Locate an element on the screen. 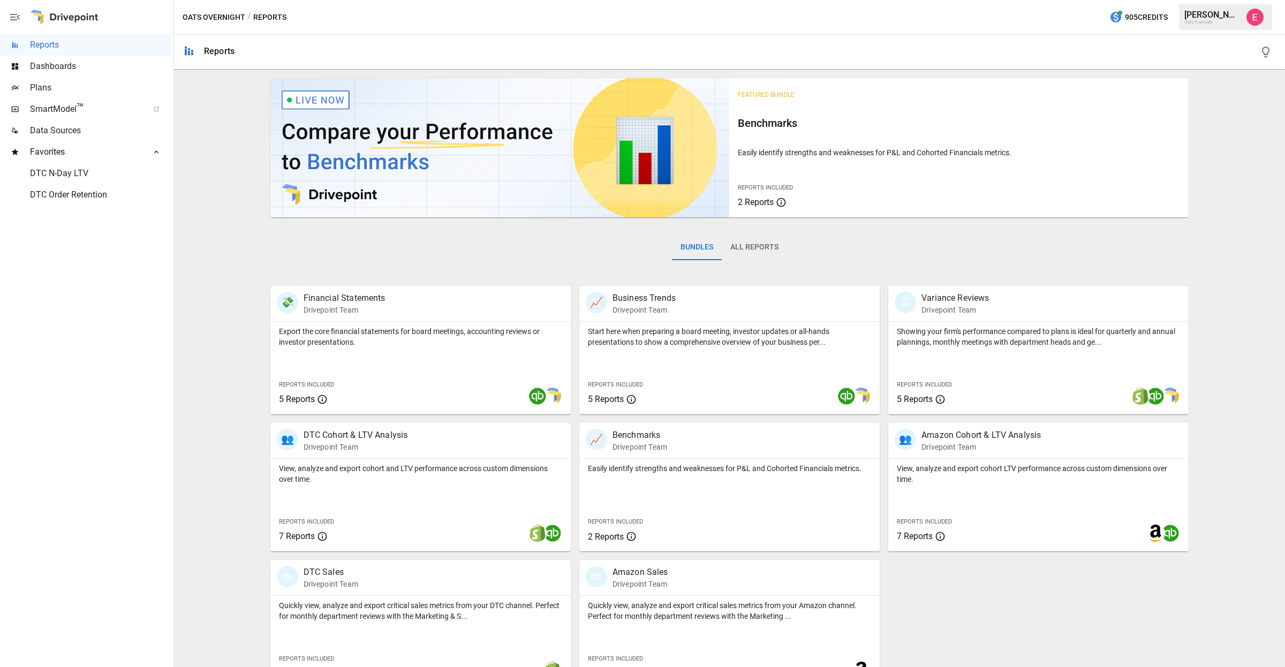 This screenshot has width=1285, height=667. div: Emanuelle Tulsky is located at coordinates (1255, 17).